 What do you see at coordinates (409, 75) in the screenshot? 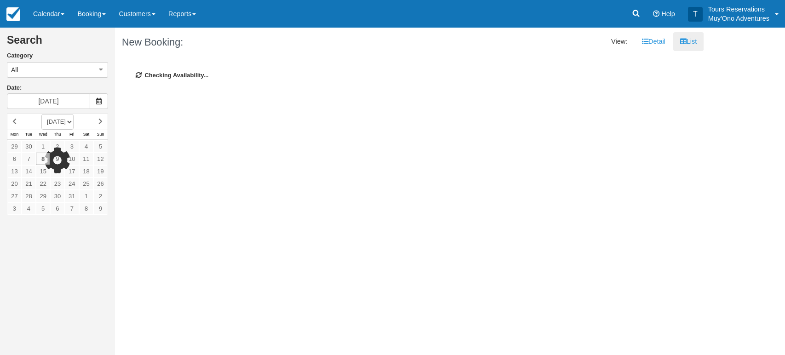
I see `div: Checking Availability...` at bounding box center [409, 75].